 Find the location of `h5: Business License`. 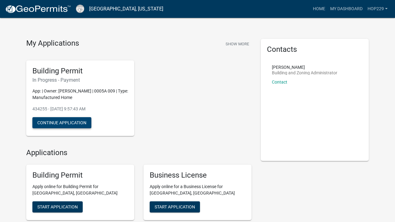

h5: Business License is located at coordinates (198, 175).